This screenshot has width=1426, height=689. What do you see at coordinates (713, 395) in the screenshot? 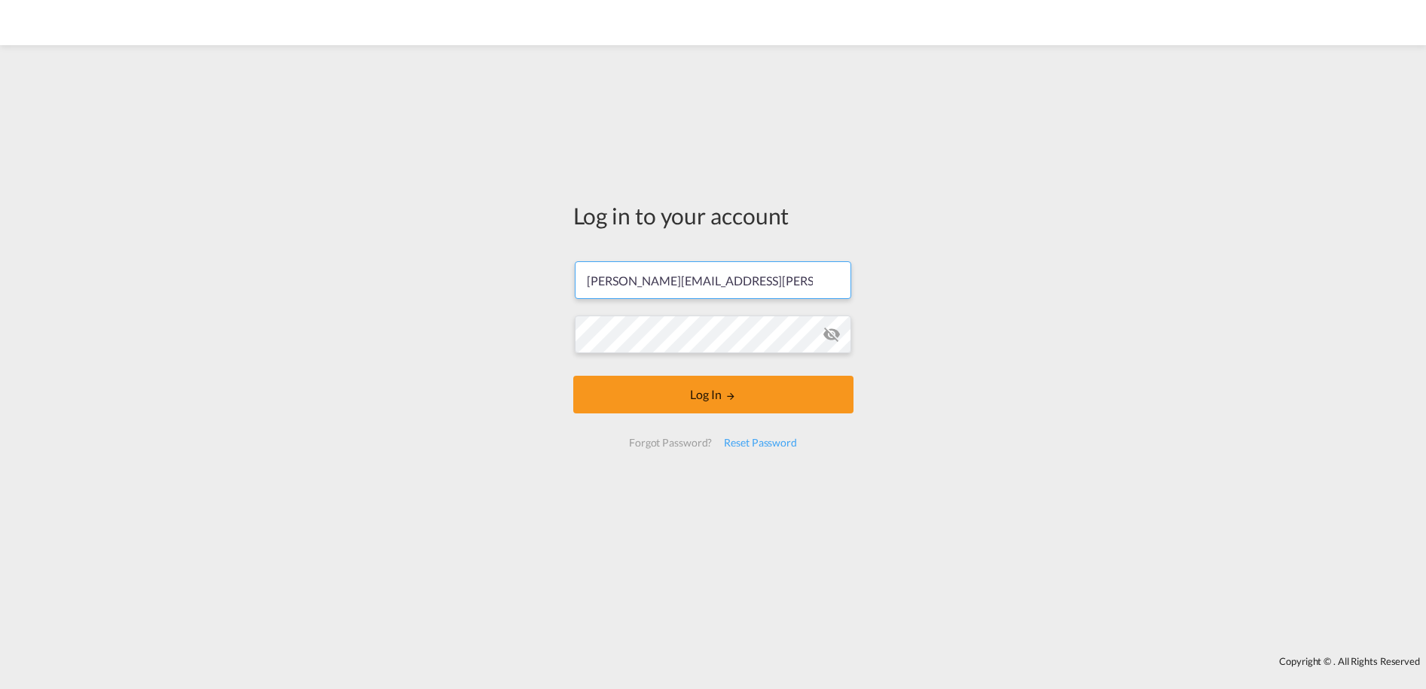
I see `button: LOGIN` at bounding box center [713, 395].